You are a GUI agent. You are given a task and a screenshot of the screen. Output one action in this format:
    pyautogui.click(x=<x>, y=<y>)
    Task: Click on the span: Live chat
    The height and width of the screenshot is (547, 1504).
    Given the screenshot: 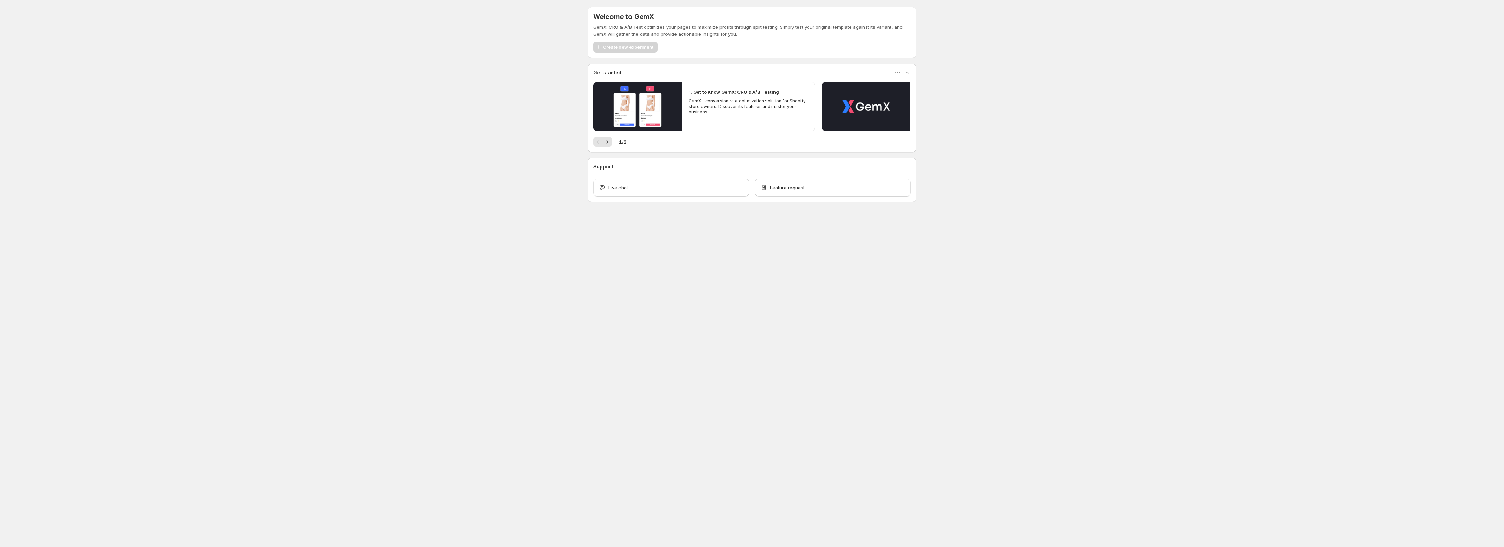 What is the action you would take?
    pyautogui.click(x=618, y=188)
    